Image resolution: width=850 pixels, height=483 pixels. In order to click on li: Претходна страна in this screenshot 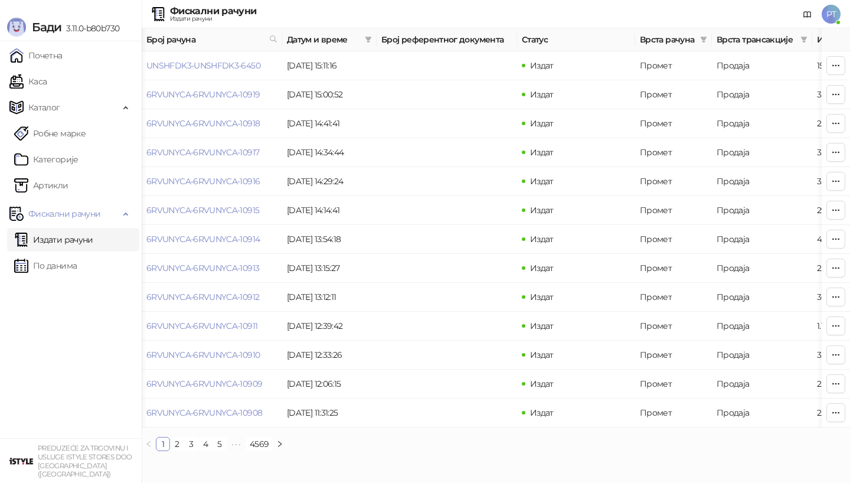, I will do `click(149, 444)`.